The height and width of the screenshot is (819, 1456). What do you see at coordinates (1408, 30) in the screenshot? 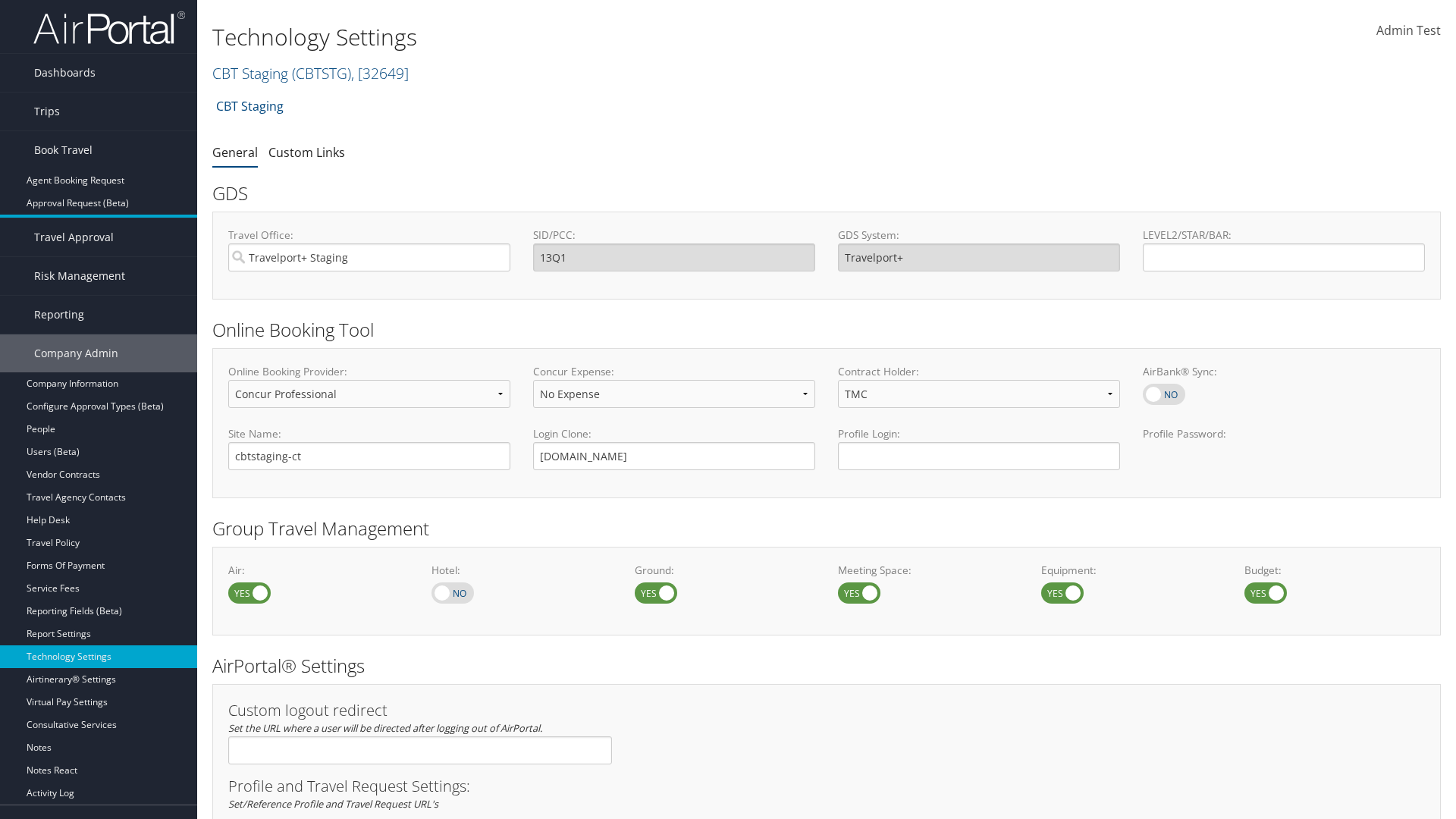
I see `span: Admin Test` at bounding box center [1408, 30].